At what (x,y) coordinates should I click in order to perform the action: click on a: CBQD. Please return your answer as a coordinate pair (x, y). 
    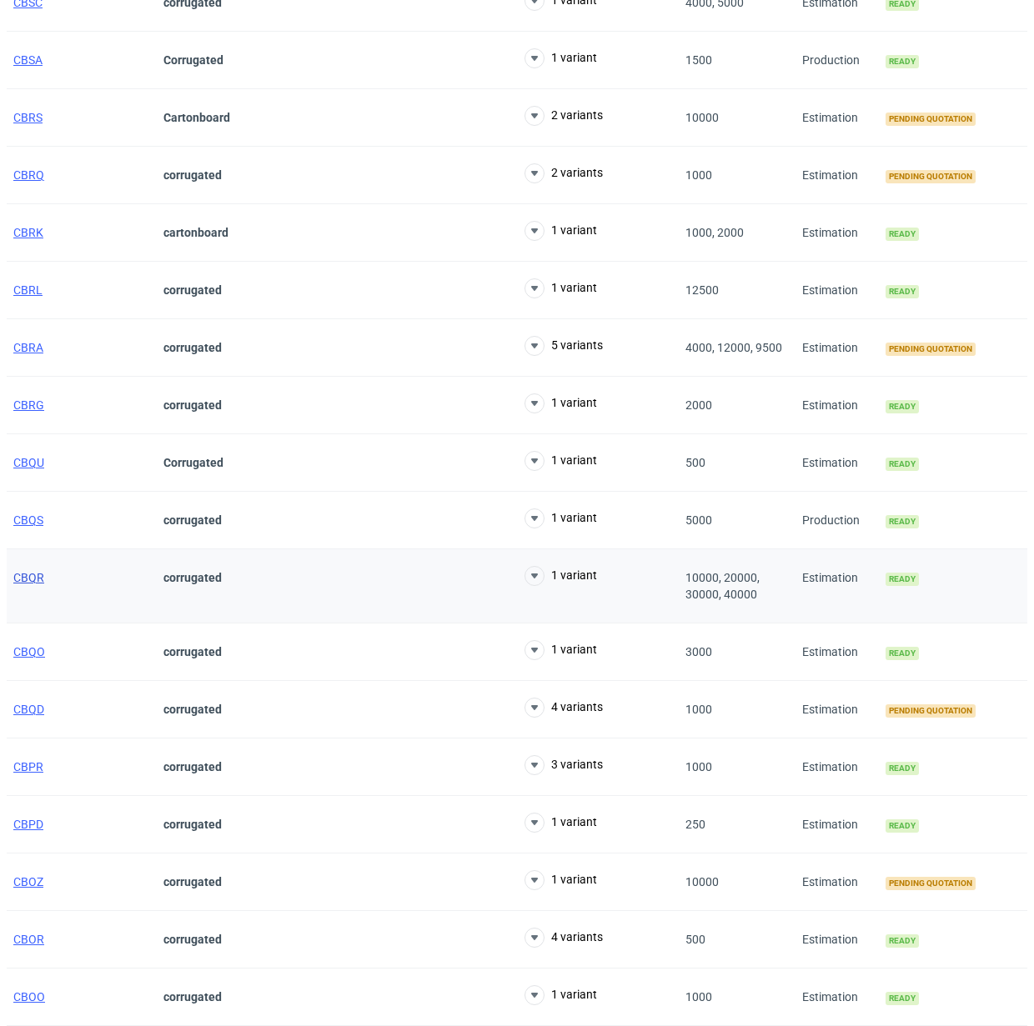
    Looking at the image, I should click on (28, 709).